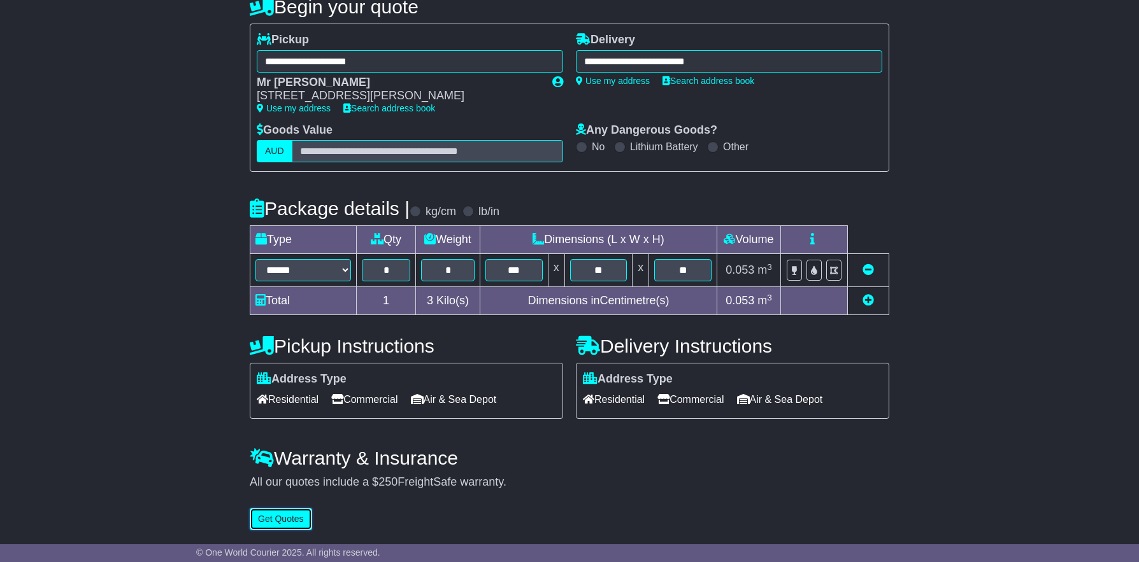 This screenshot has height=562, width=1139. I want to click on td: Qty, so click(386, 240).